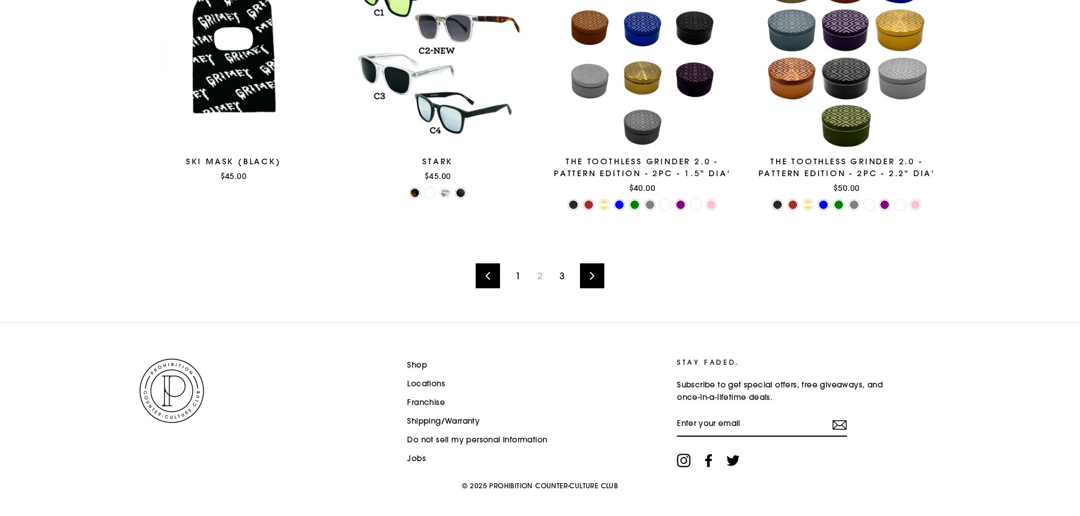  What do you see at coordinates (846, 168) in the screenshot?
I see `div: The Toothless Grinder 2.0 - Pattern Edition - 2PC - 2.2" Dia'` at bounding box center [846, 168].